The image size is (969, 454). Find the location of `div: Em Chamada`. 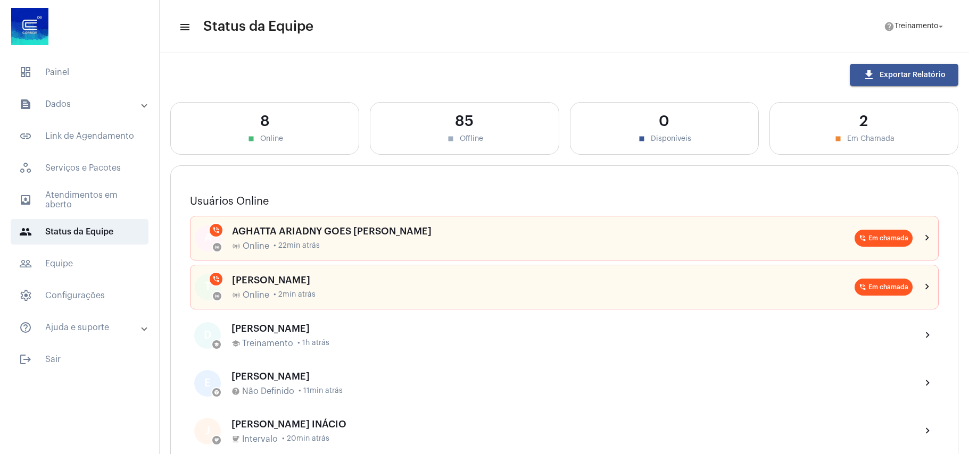

div: Em Chamada is located at coordinates (864, 139).